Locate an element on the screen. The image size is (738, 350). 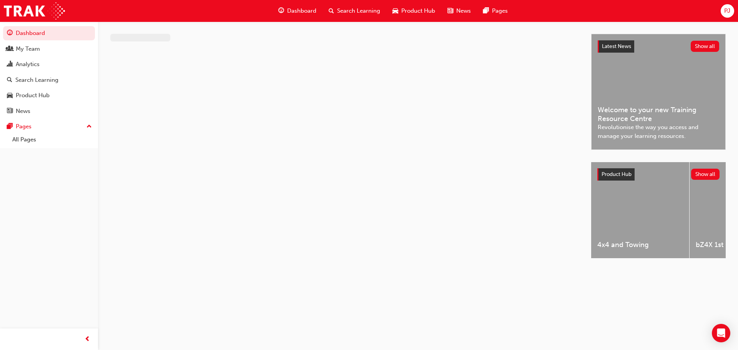
div: Analytics is located at coordinates (28, 64).